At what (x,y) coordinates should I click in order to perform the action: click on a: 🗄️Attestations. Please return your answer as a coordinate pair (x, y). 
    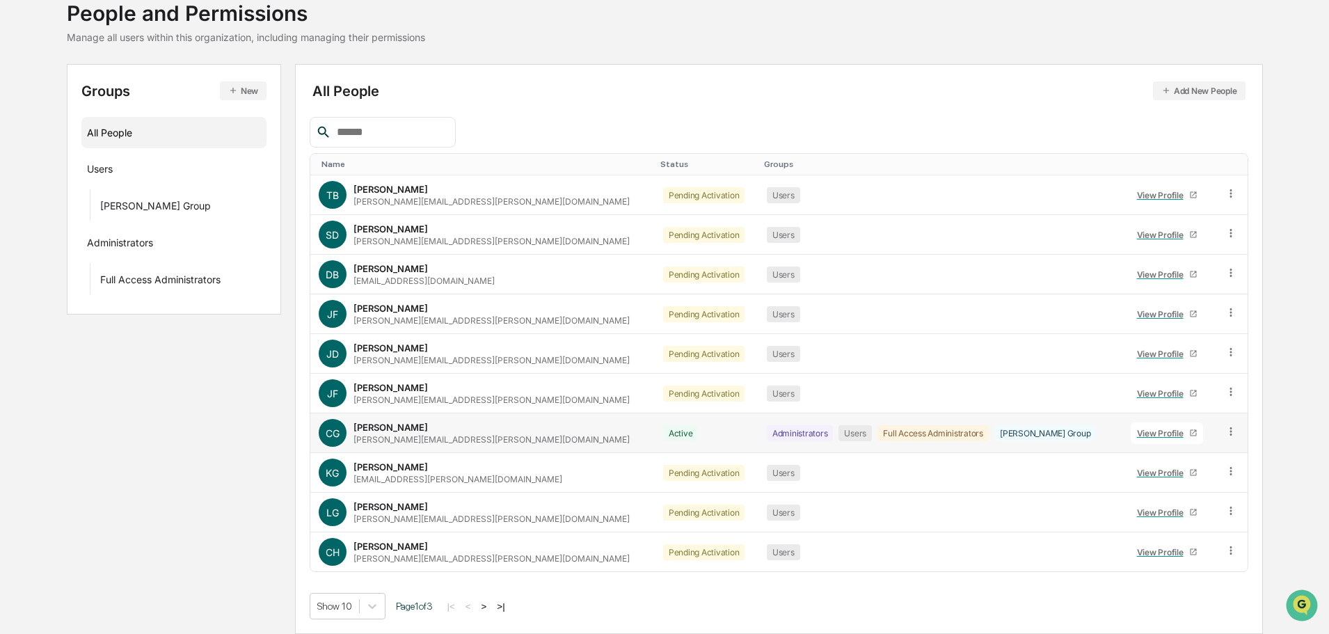
    Looking at the image, I should click on (136, 182).